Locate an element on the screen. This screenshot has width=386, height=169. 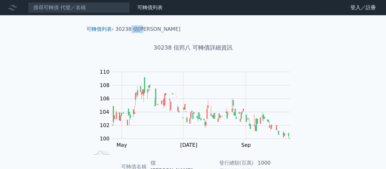
tspan: 108 is located at coordinates (105, 85).